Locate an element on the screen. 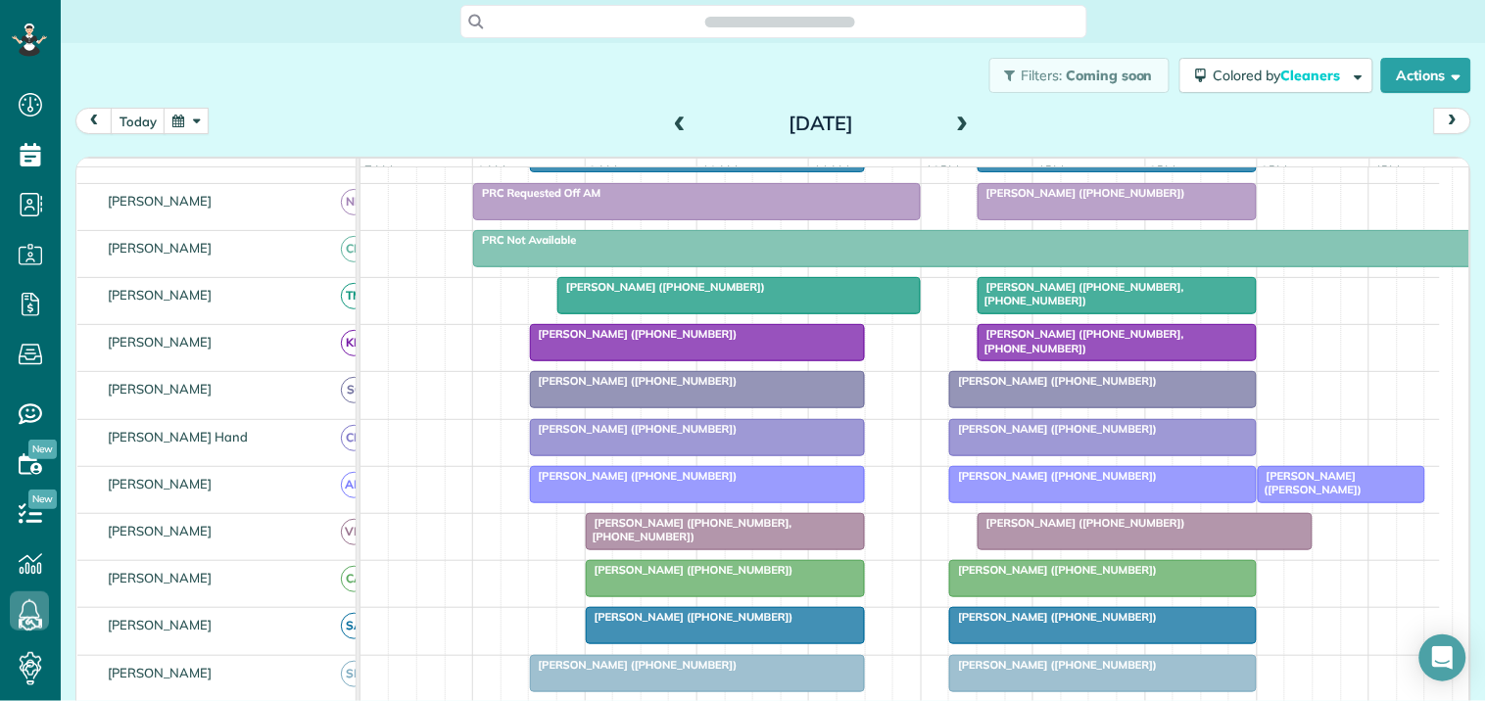 The image size is (1486, 701). span: 2pm is located at coordinates (1163, 170).